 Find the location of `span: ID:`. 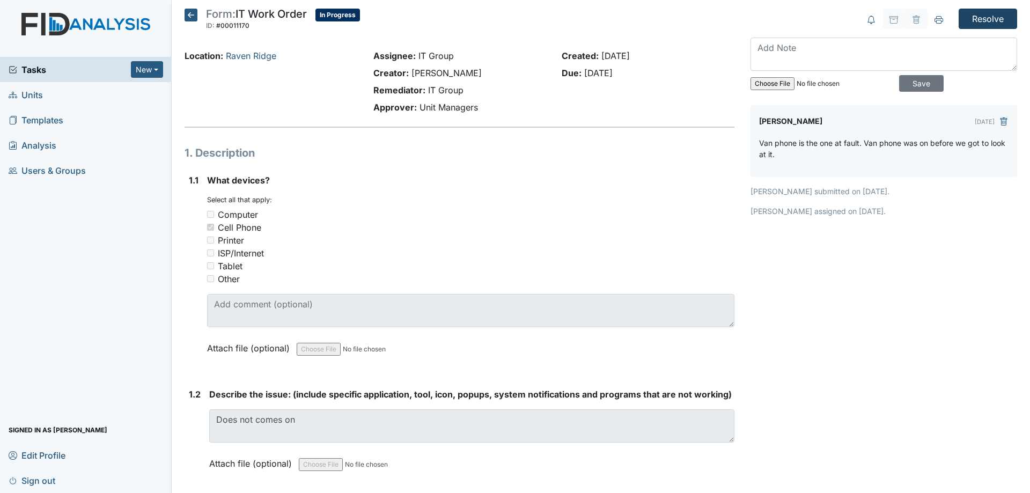

span: ID: is located at coordinates (210, 25).